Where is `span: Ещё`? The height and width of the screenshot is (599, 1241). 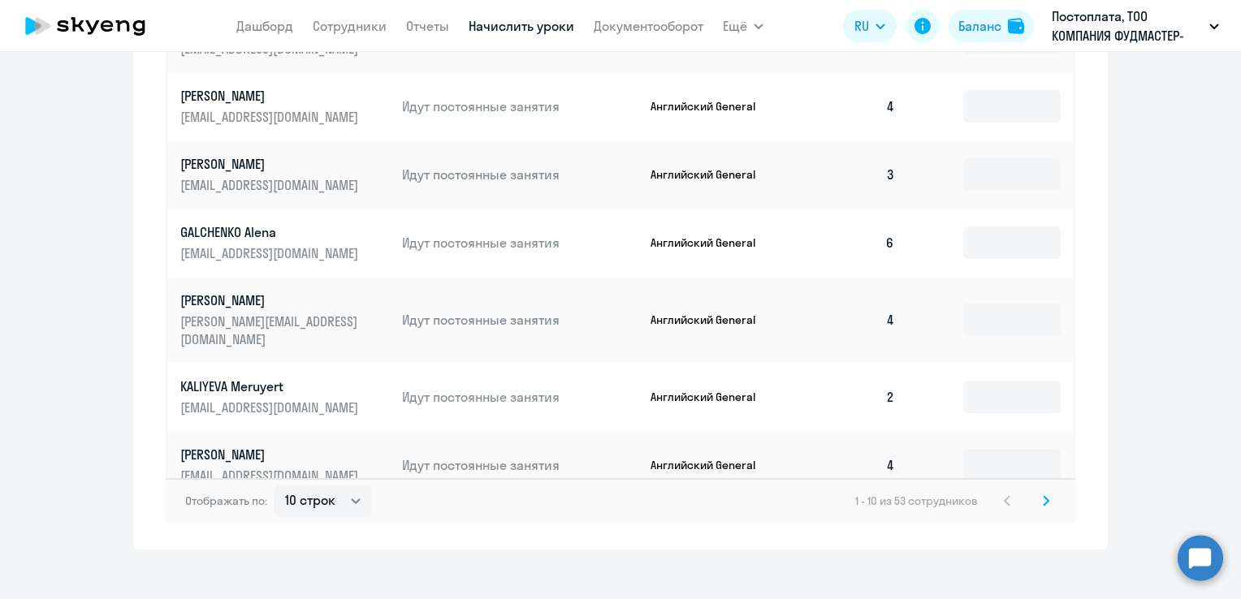
span: Ещё is located at coordinates (735, 26).